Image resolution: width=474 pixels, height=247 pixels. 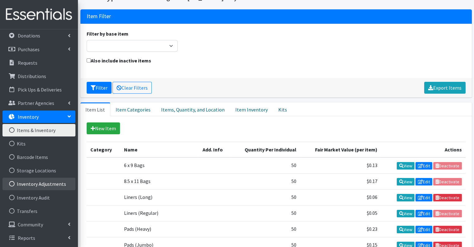 What do you see at coordinates (29, 49) in the screenshot?
I see `p: Purchases` at bounding box center [29, 49].